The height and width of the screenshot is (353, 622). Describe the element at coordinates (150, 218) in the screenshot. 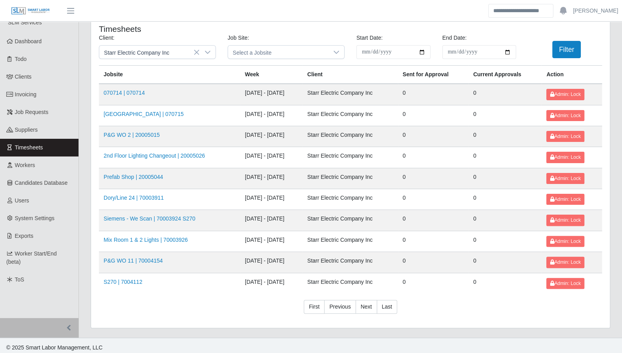

I see `a: Siemens - We Scan | 70003924 S270` at that location.